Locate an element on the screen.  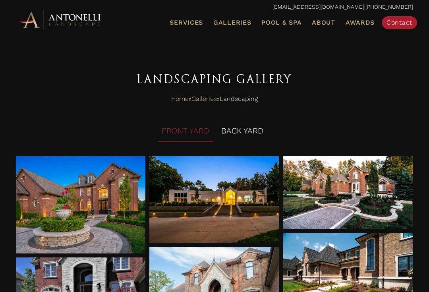
a: About is located at coordinates (323, 23).